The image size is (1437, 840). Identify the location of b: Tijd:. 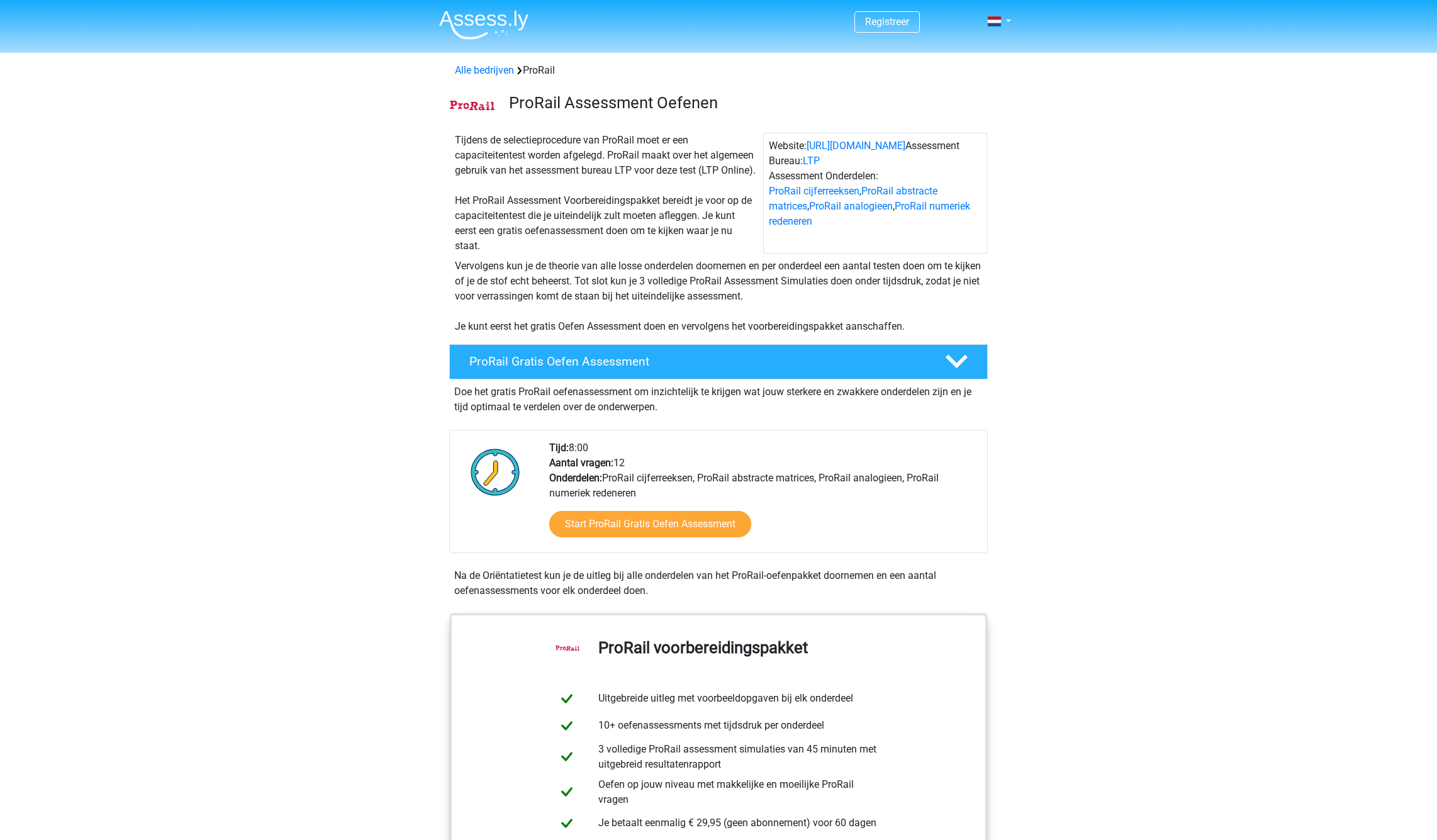
(559, 447).